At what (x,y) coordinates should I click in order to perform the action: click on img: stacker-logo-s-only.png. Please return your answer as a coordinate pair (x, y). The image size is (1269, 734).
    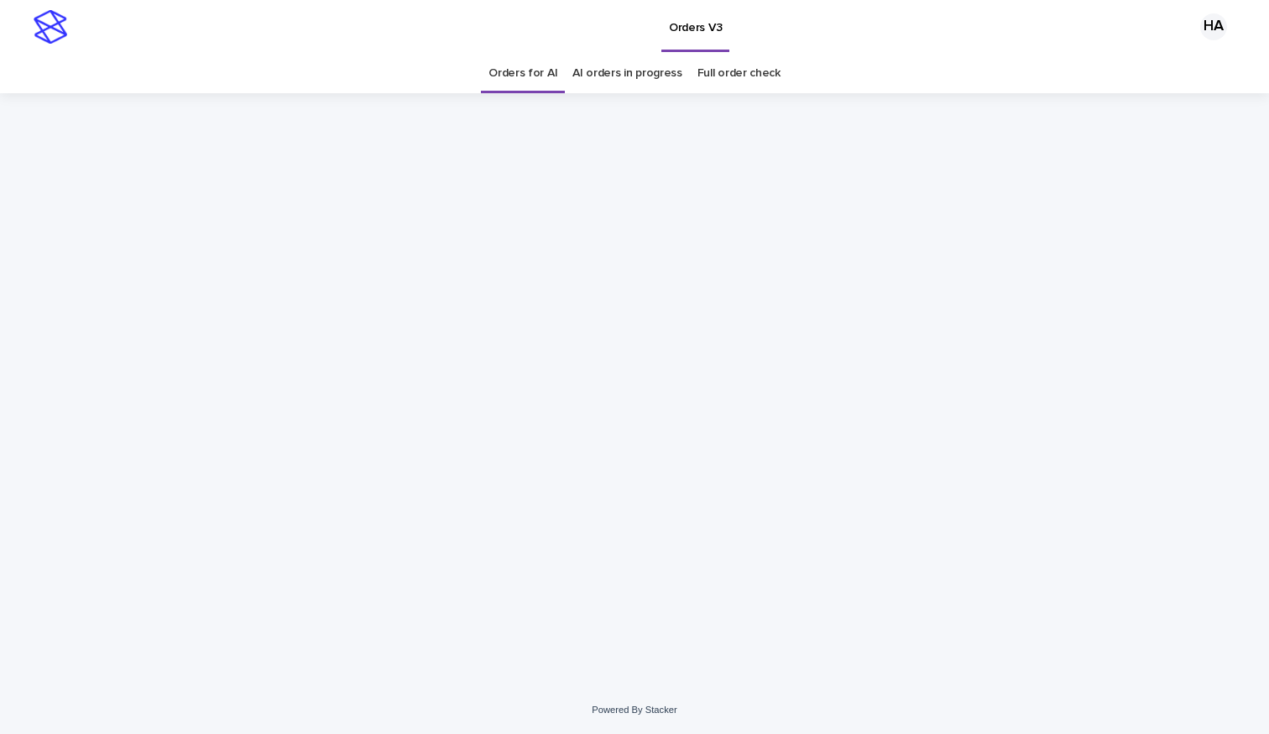
    Looking at the image, I should click on (50, 27).